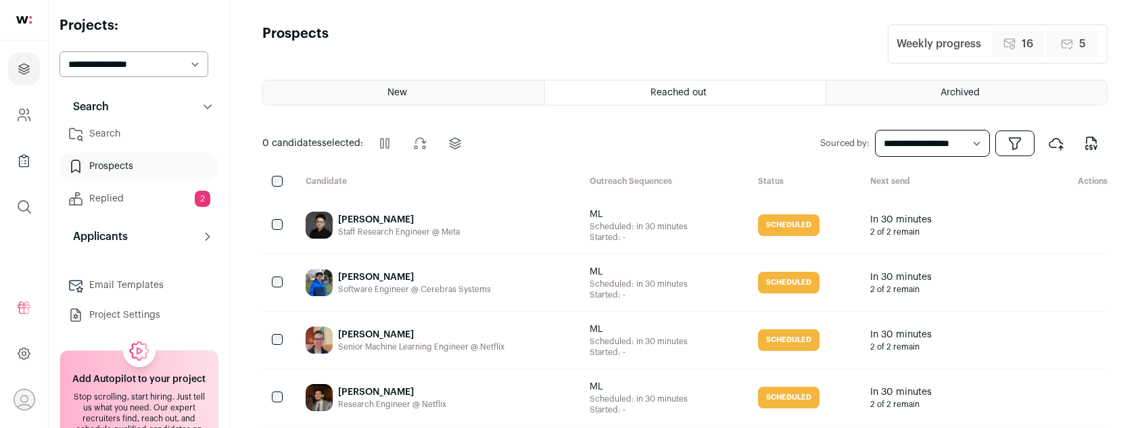 The image size is (1140, 428). Describe the element at coordinates (399, 232) in the screenshot. I see `div: Staff Research Engineer @ Meta` at that location.